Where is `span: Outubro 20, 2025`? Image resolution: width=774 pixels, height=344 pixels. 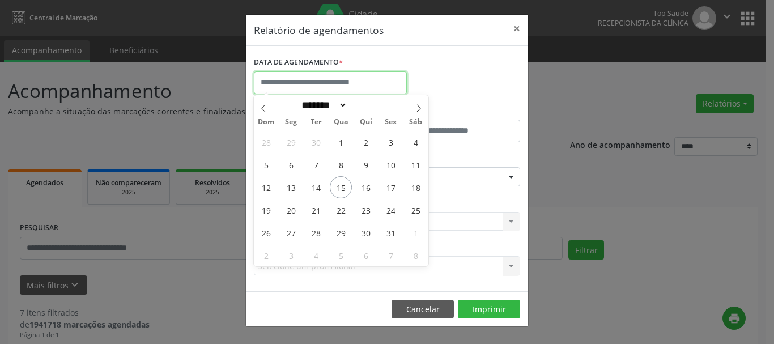
span: Outubro 20, 2025 is located at coordinates (291, 210).